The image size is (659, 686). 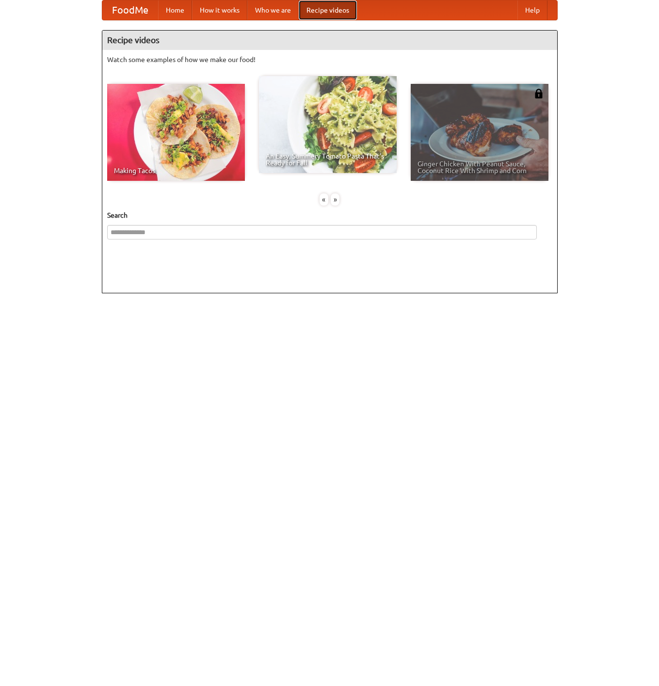 What do you see at coordinates (328, 10) in the screenshot?
I see `a: Recipe videos` at bounding box center [328, 10].